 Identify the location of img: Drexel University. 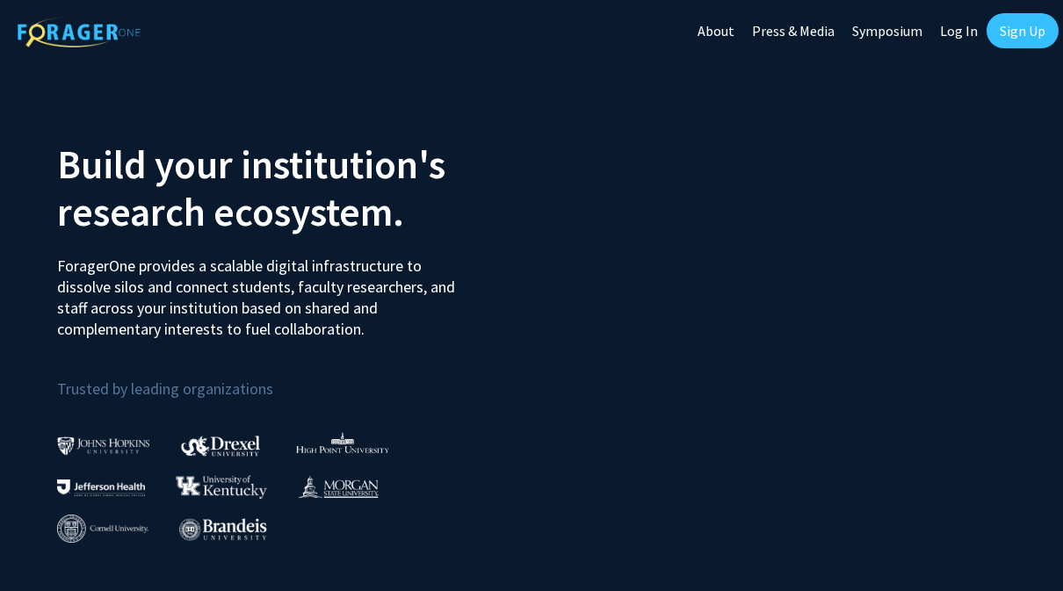
(221, 445).